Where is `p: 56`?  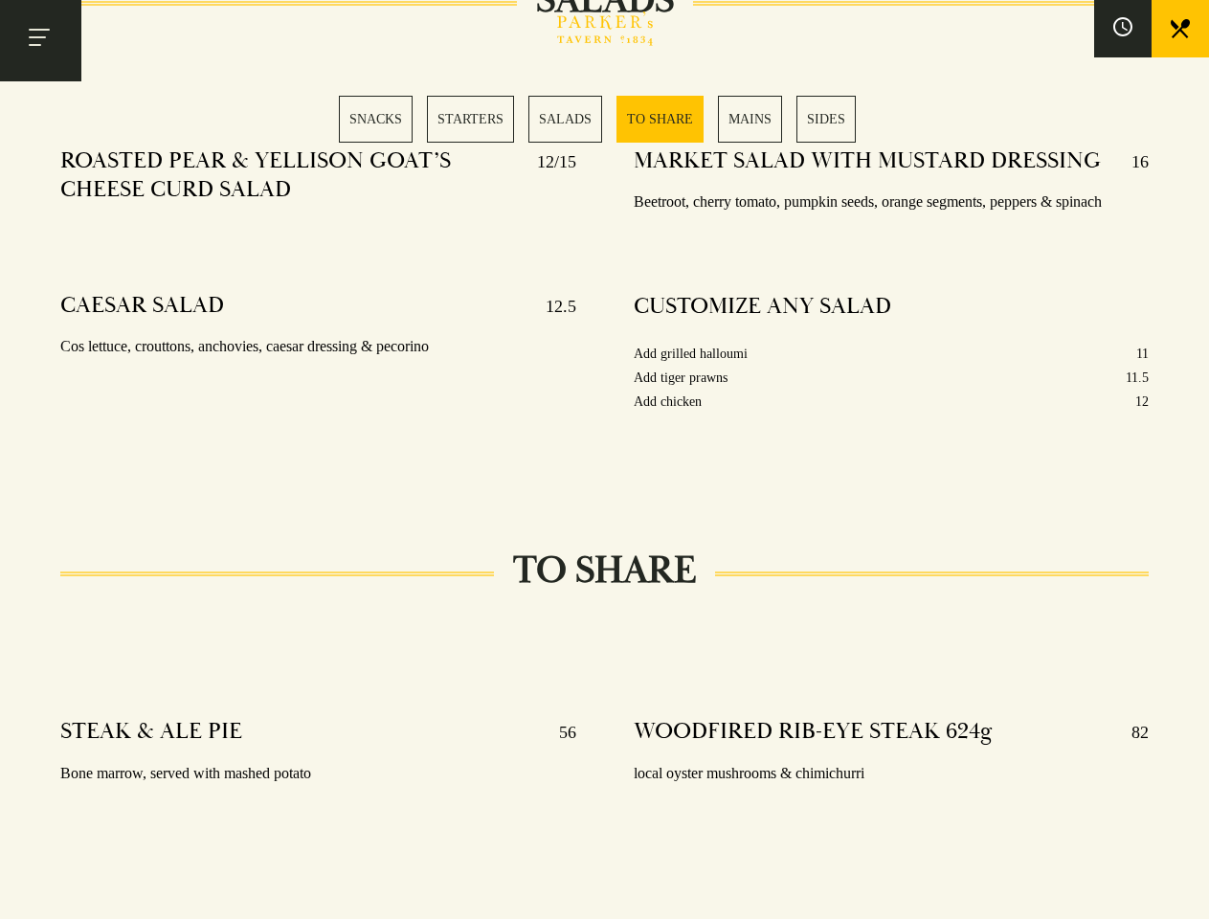
p: 56 is located at coordinates (558, 732).